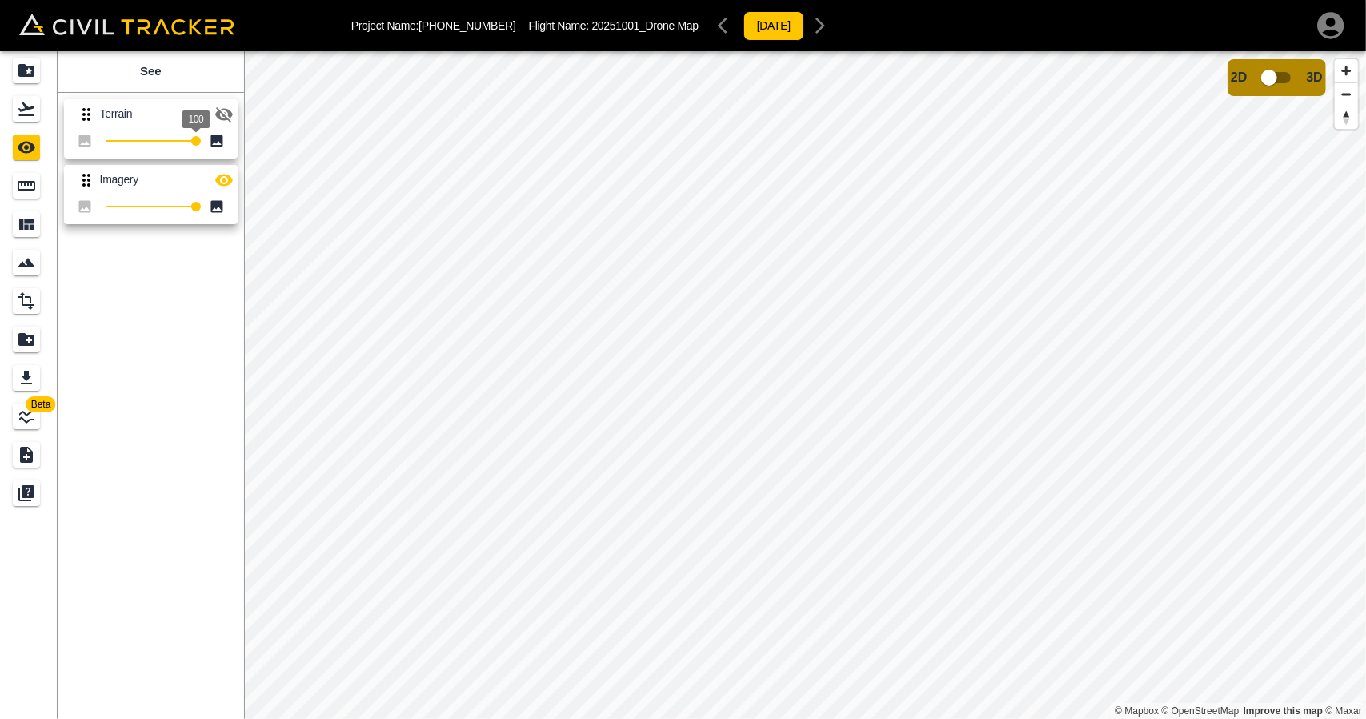 Image resolution: width=1366 pixels, height=719 pixels. Describe the element at coordinates (1315, 78) in the screenshot. I see `span: 3D` at that location.